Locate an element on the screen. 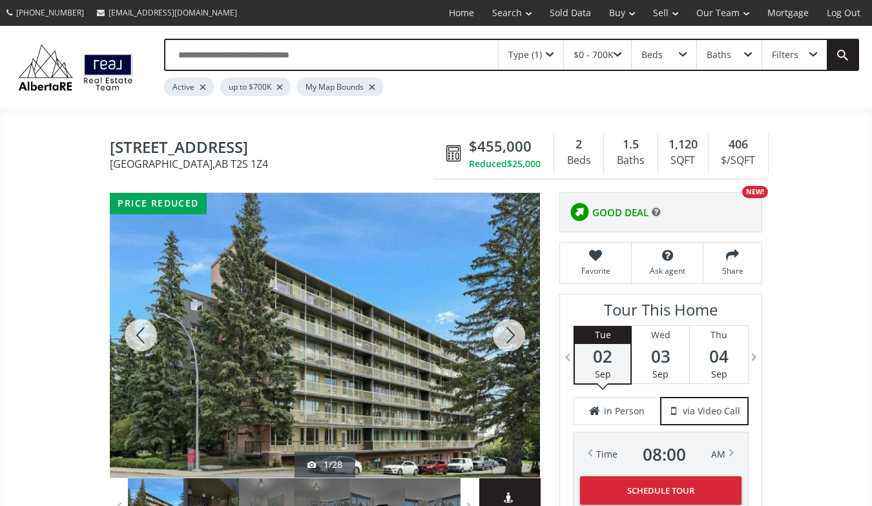 This screenshot has height=506, width=872. div: Reduced is located at coordinates (505, 164).